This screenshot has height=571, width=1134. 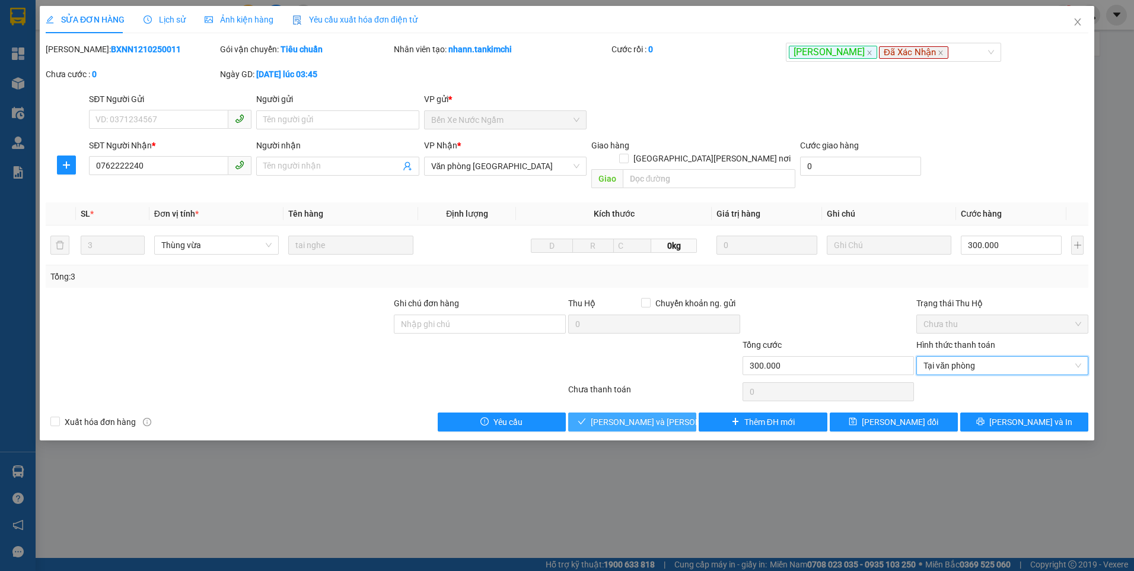 What do you see at coordinates (956, 345) in the screenshot?
I see `label: Hình thức thanh toán` at bounding box center [956, 345].